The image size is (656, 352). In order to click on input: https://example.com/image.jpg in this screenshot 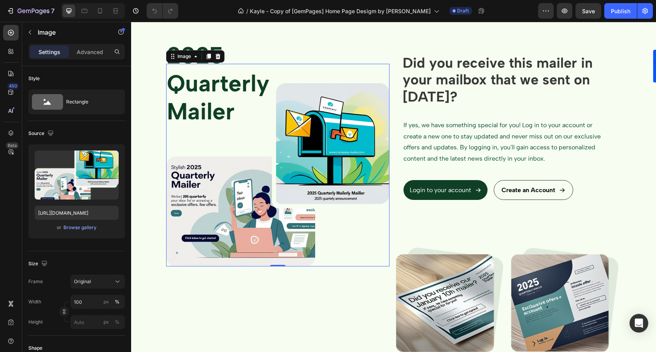, I will do `click(77, 213)`.